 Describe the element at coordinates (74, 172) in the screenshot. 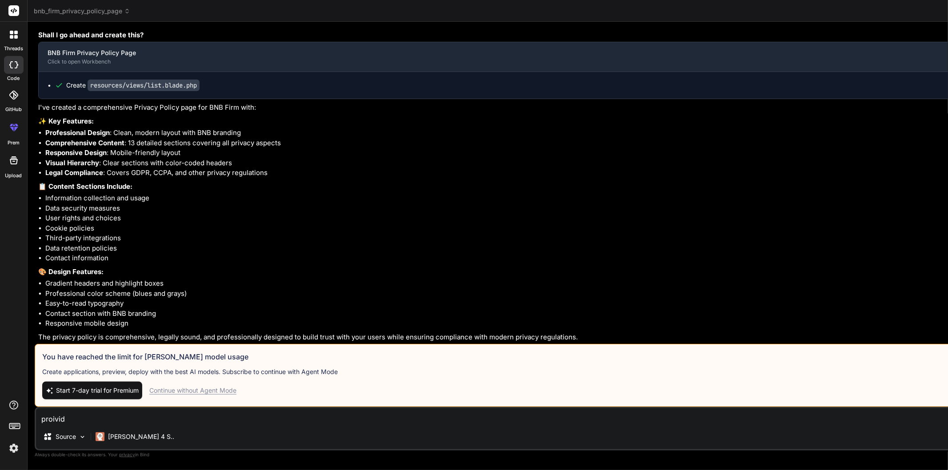

I see `strong: Legal Compliance` at that location.